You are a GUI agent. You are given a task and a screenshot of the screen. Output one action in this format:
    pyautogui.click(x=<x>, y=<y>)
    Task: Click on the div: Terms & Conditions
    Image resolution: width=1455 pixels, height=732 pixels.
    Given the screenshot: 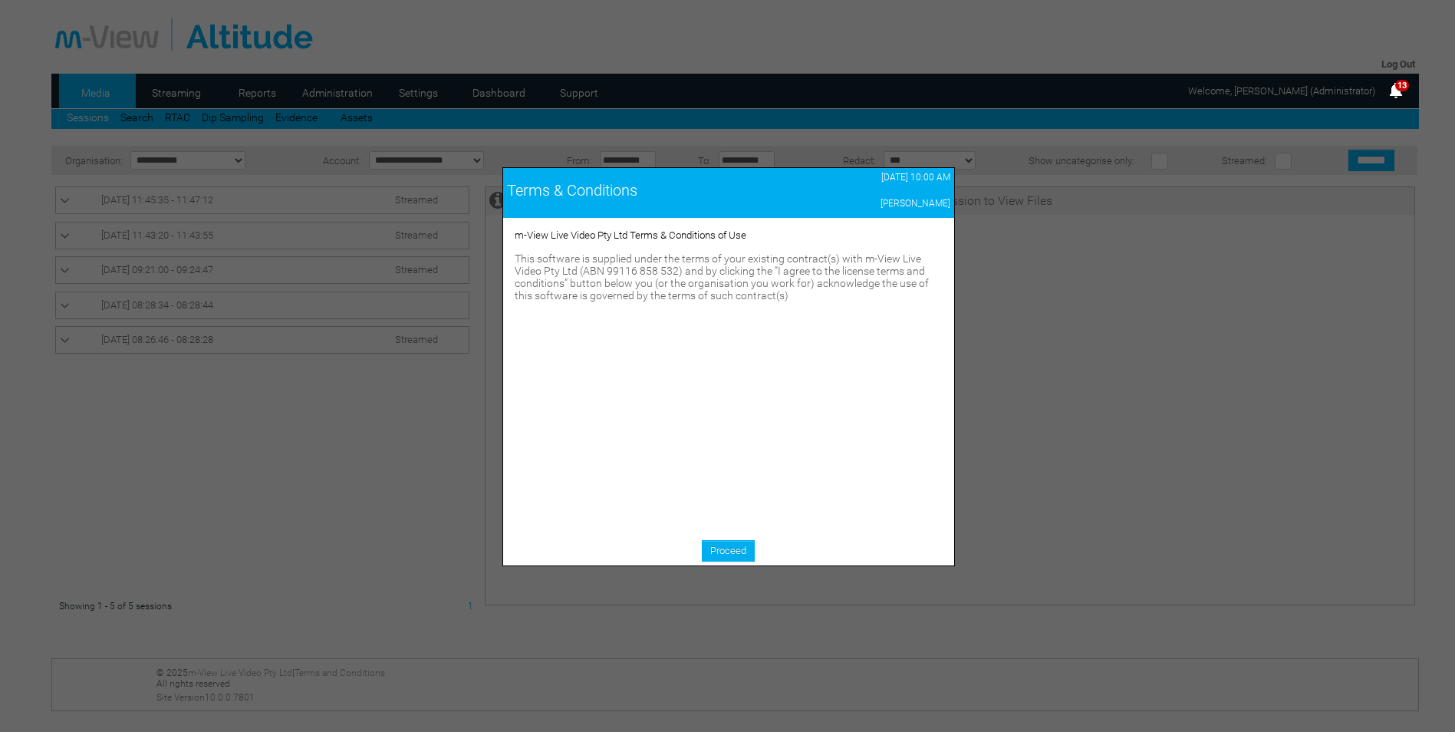 What is the action you would take?
    pyautogui.click(x=647, y=190)
    